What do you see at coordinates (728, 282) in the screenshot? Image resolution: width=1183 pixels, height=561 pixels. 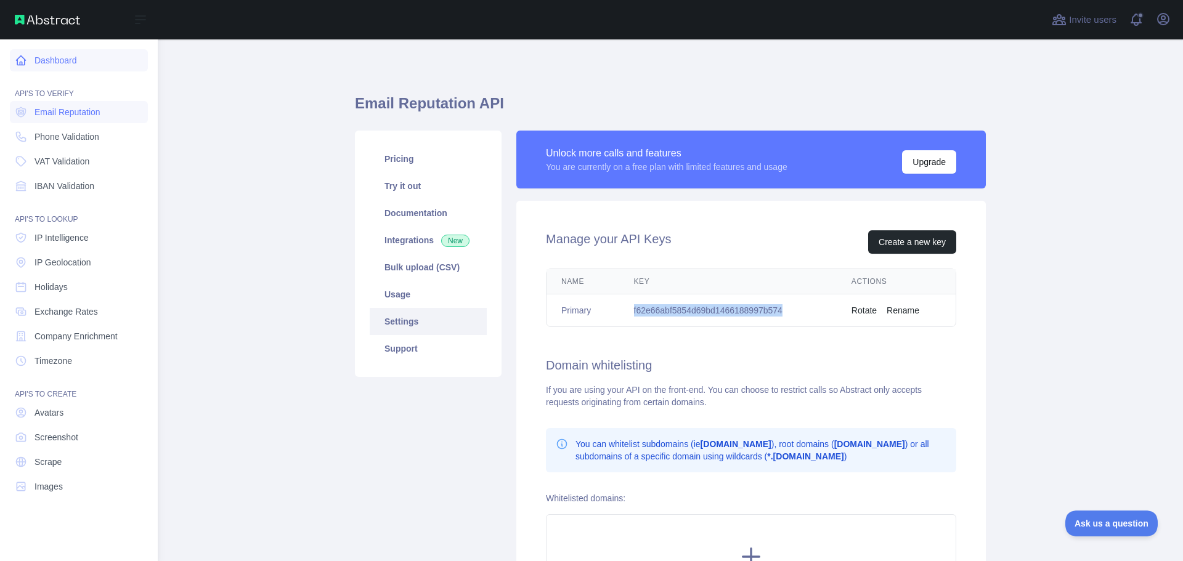 I see `th: Key` at bounding box center [728, 282].